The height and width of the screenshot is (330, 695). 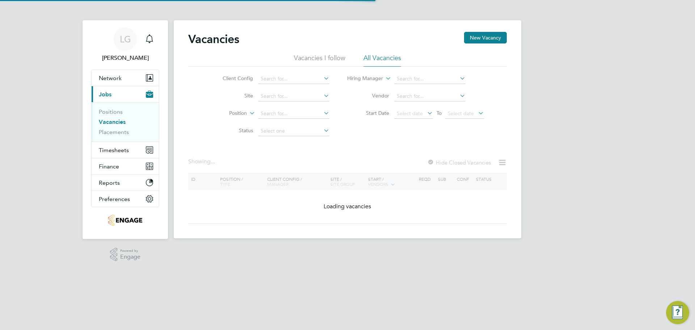 What do you see at coordinates (678, 312) in the screenshot?
I see `button: Engage Resource Center` at bounding box center [678, 312].